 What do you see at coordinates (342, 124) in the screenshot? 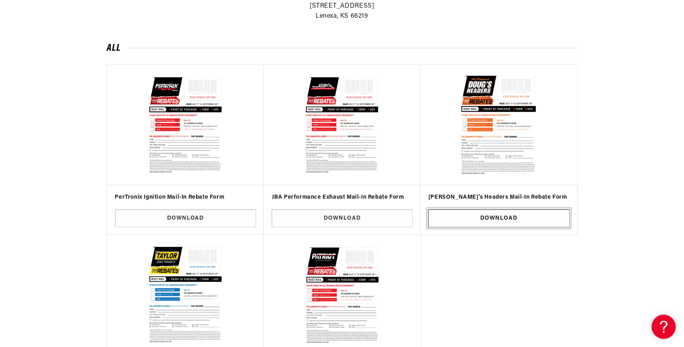
I see `img: JBA Performance Exhaust Mail-In Rebate Form` at bounding box center [342, 124].